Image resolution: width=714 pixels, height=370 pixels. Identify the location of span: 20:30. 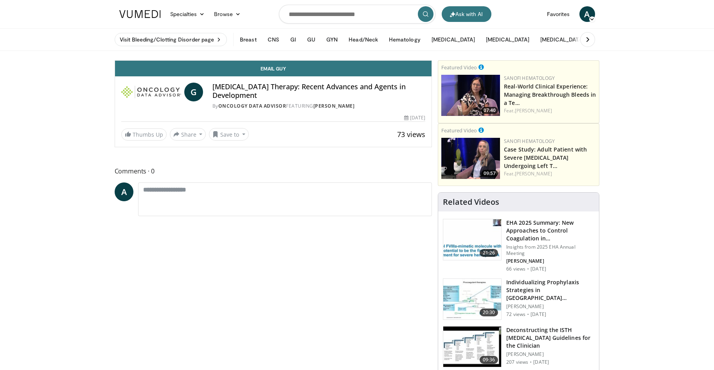
(489, 312).